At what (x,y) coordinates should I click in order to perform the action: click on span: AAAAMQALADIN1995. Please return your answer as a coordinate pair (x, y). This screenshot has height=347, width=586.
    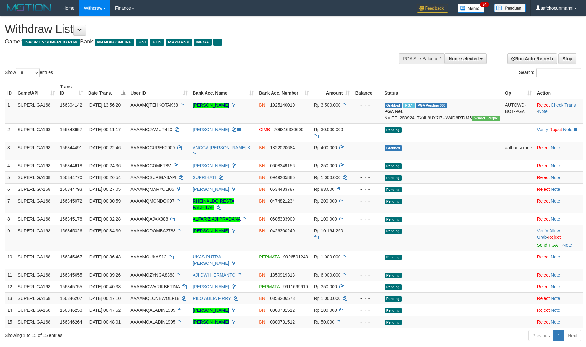
    Looking at the image, I should click on (153, 322).